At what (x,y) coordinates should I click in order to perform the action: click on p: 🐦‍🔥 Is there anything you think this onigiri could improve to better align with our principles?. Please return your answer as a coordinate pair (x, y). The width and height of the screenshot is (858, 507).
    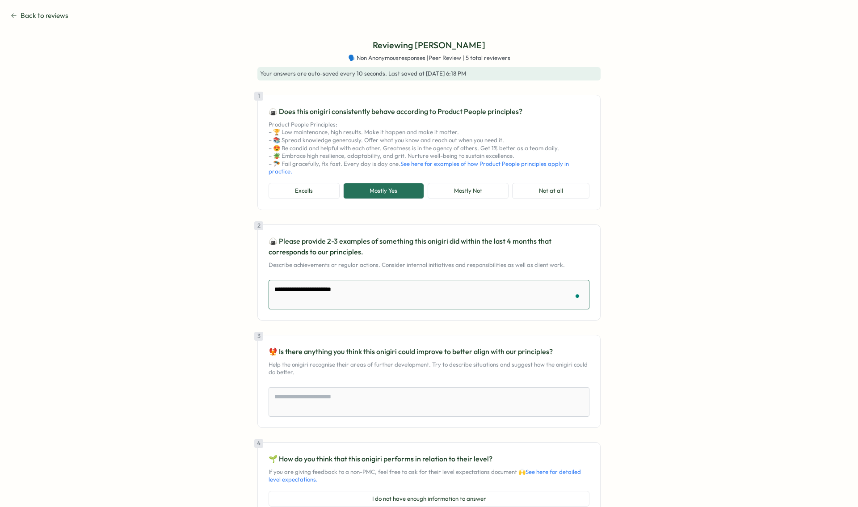
    Looking at the image, I should click on (429, 351).